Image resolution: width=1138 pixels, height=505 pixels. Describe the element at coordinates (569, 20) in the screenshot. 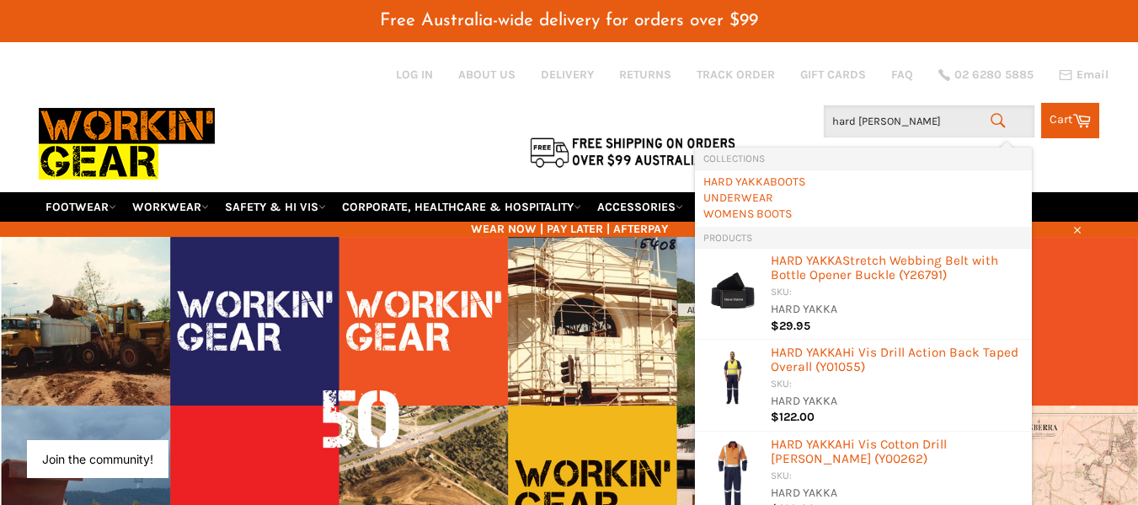

I see `span: Free Australia-wide delivery for orders over $99` at that location.